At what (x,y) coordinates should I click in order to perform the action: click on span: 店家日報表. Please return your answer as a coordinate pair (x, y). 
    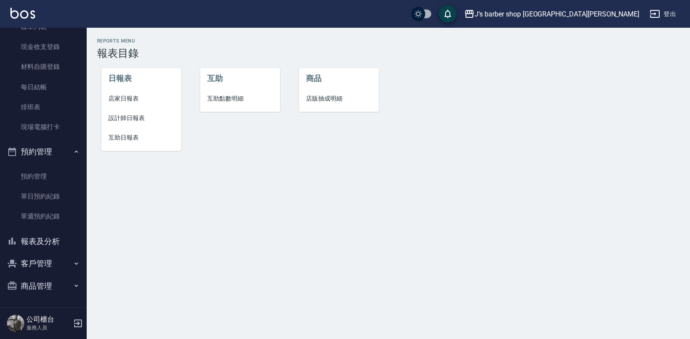
    Looking at the image, I should click on (141, 98).